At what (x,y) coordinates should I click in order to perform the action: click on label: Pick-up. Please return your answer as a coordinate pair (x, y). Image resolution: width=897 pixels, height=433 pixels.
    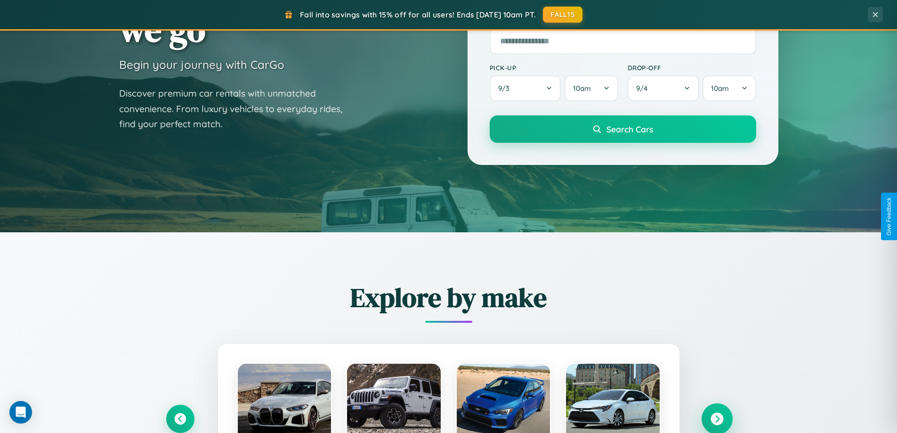
    Looking at the image, I should click on (554, 67).